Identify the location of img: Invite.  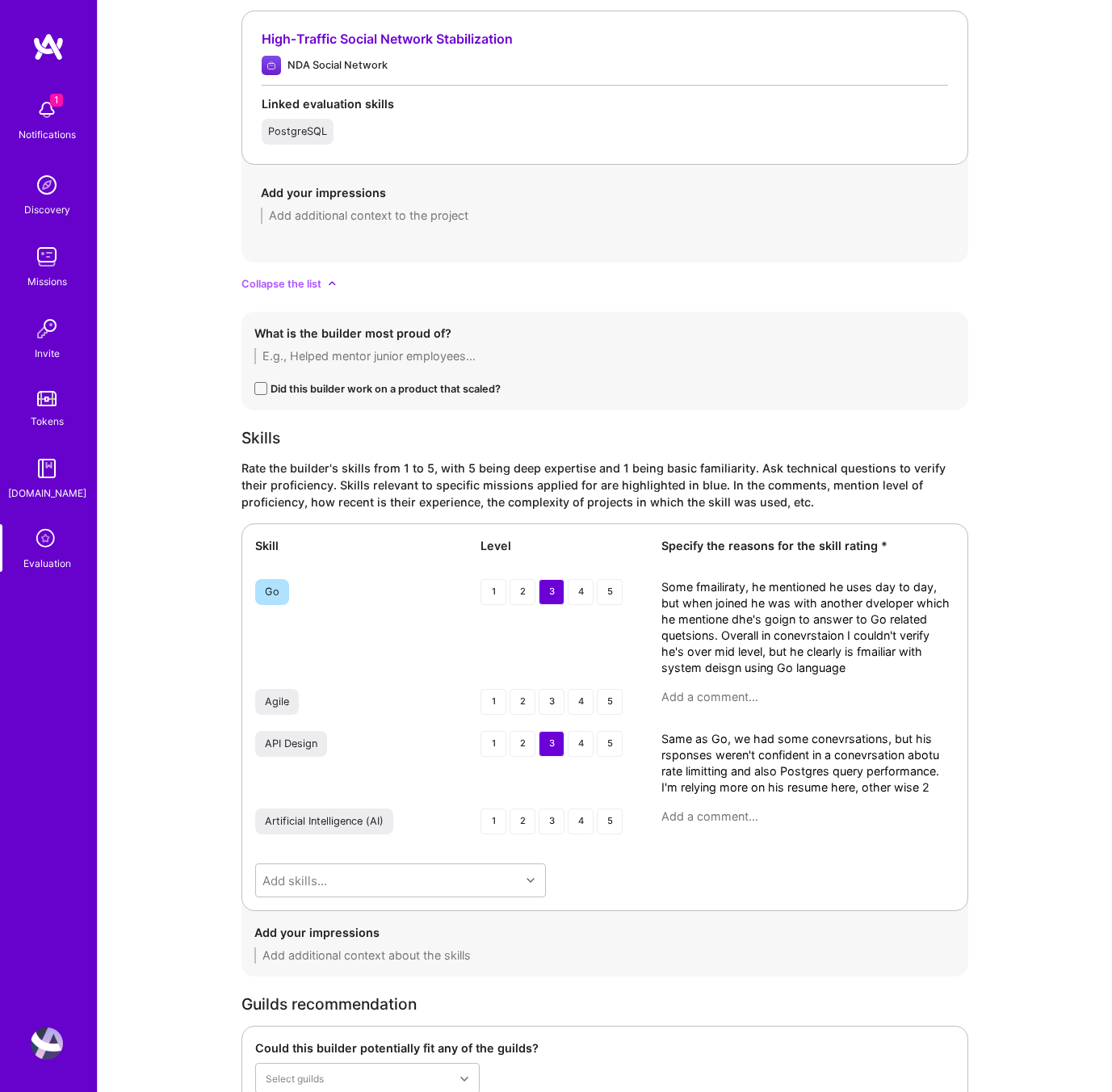
(47, 329).